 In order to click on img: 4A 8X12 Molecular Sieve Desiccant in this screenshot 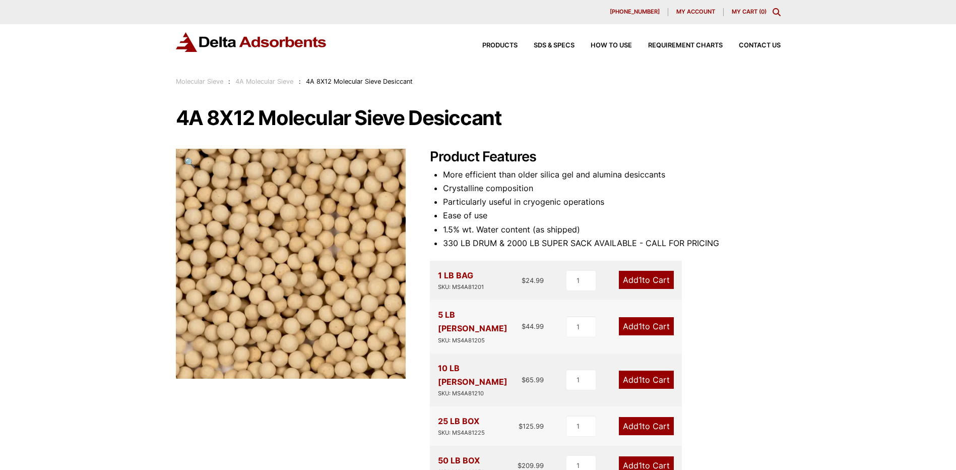, I will do `click(291, 264)`.